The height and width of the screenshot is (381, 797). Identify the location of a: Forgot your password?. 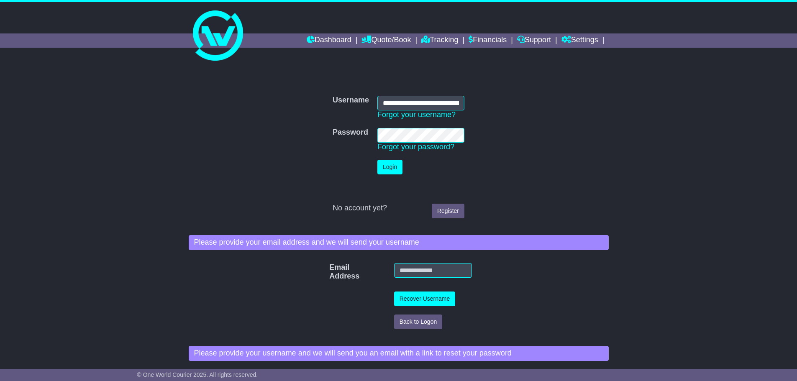
(416, 147).